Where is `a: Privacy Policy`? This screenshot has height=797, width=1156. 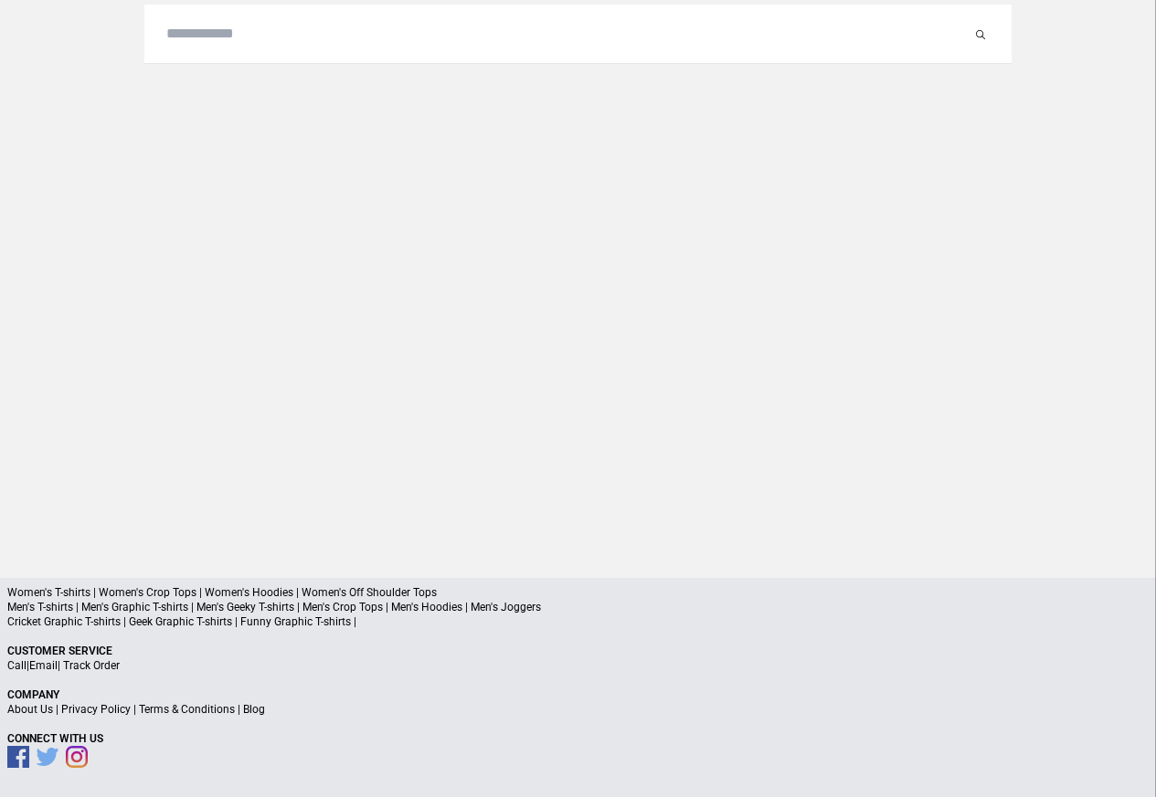 a: Privacy Policy is located at coordinates (96, 710).